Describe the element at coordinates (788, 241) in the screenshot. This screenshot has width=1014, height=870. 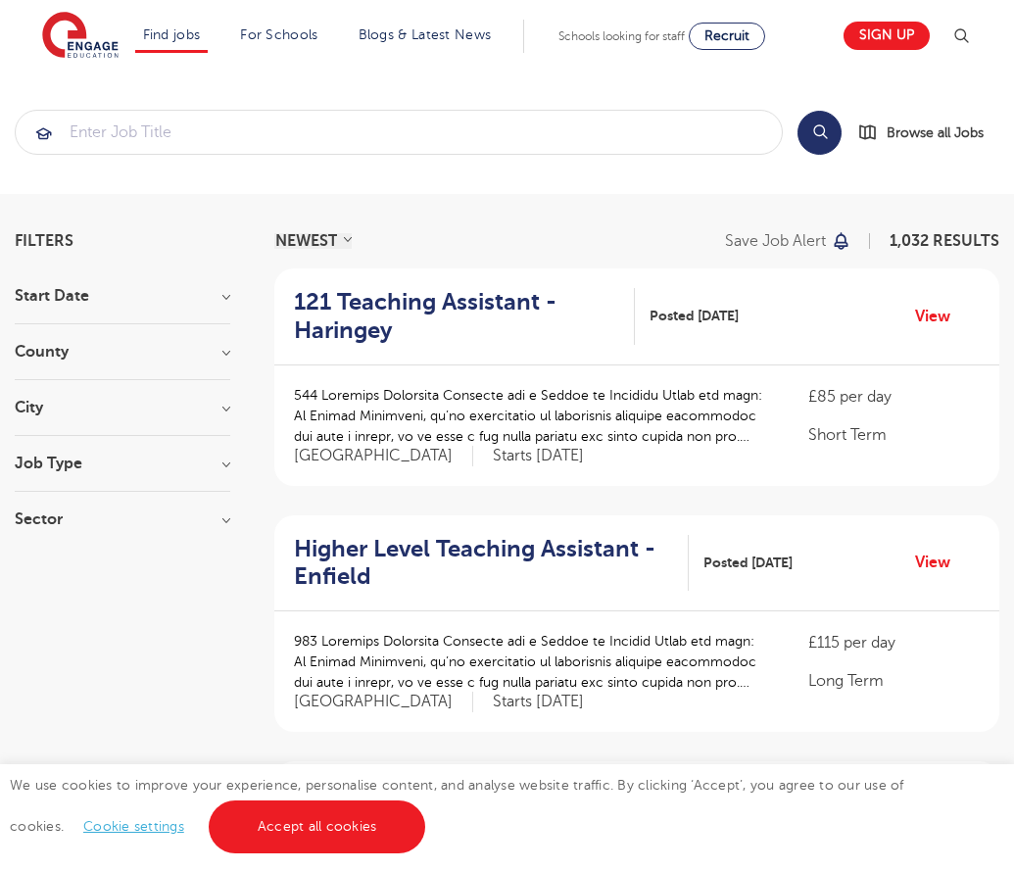
I see `button: Save job alert` at that location.